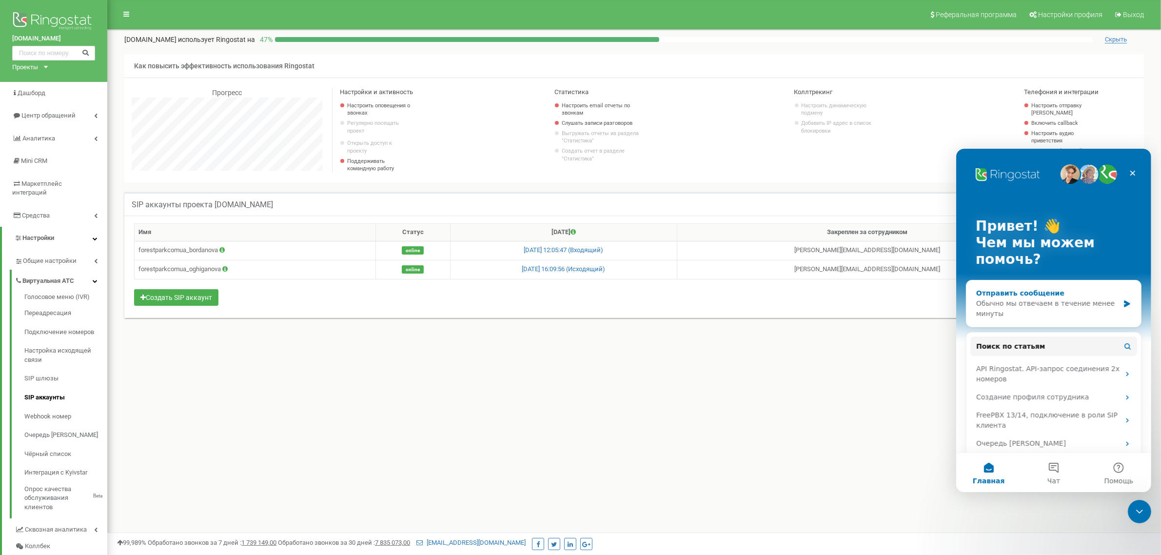 The image size is (1161, 555). Describe the element at coordinates (393, 542) in the screenshot. I see `u: 7 835 073,00` at that location.